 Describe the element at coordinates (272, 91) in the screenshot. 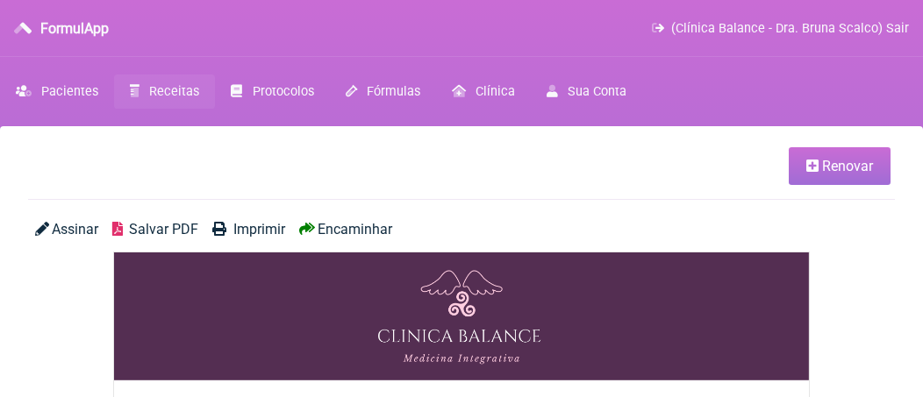

I see `a: Protocolos` at that location.